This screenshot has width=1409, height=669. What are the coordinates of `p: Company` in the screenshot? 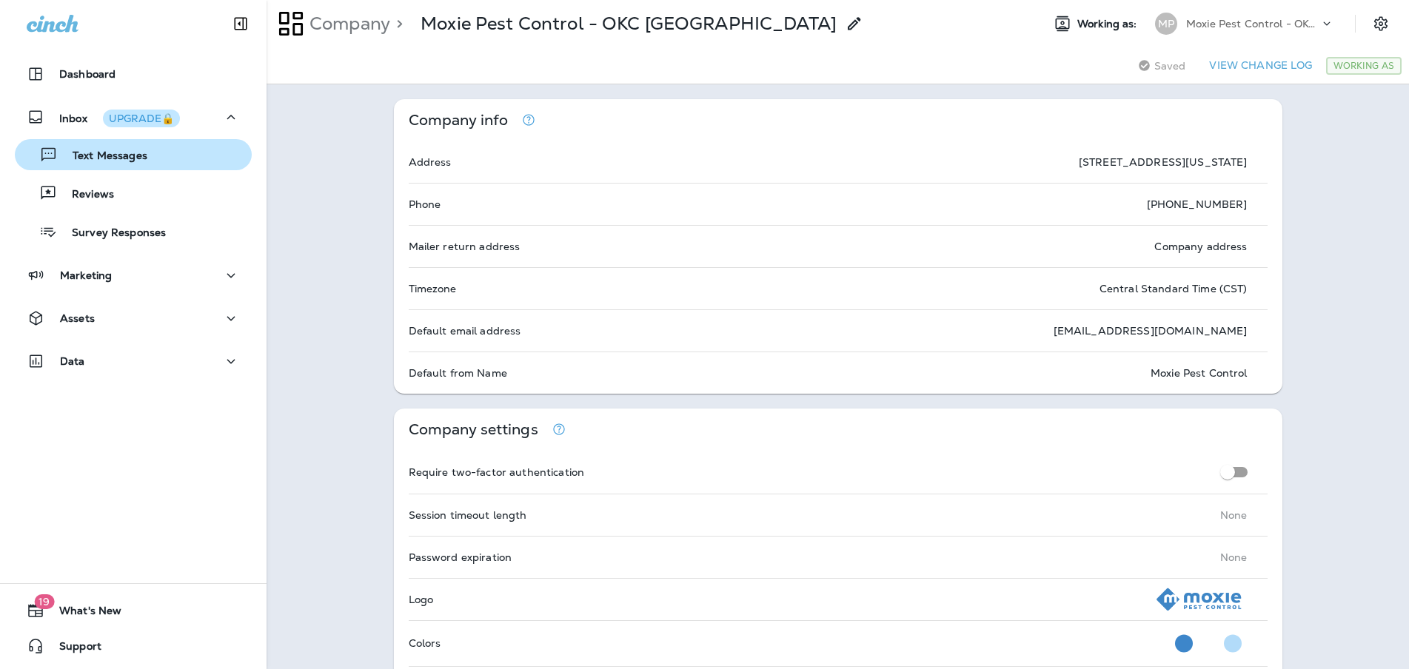 It's located at (347, 24).